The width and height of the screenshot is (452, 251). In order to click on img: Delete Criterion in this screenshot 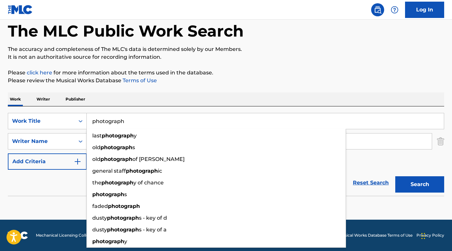, I will do `click(440, 141)`.